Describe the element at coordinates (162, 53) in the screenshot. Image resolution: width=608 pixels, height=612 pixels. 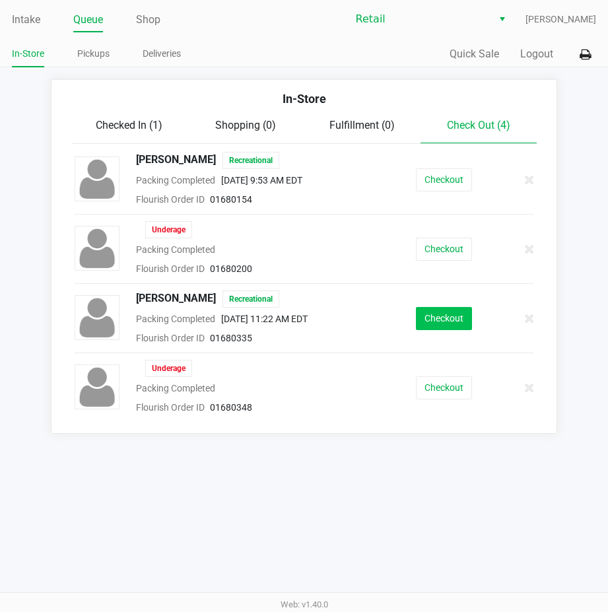
I see `a: Deliveries` at that location.